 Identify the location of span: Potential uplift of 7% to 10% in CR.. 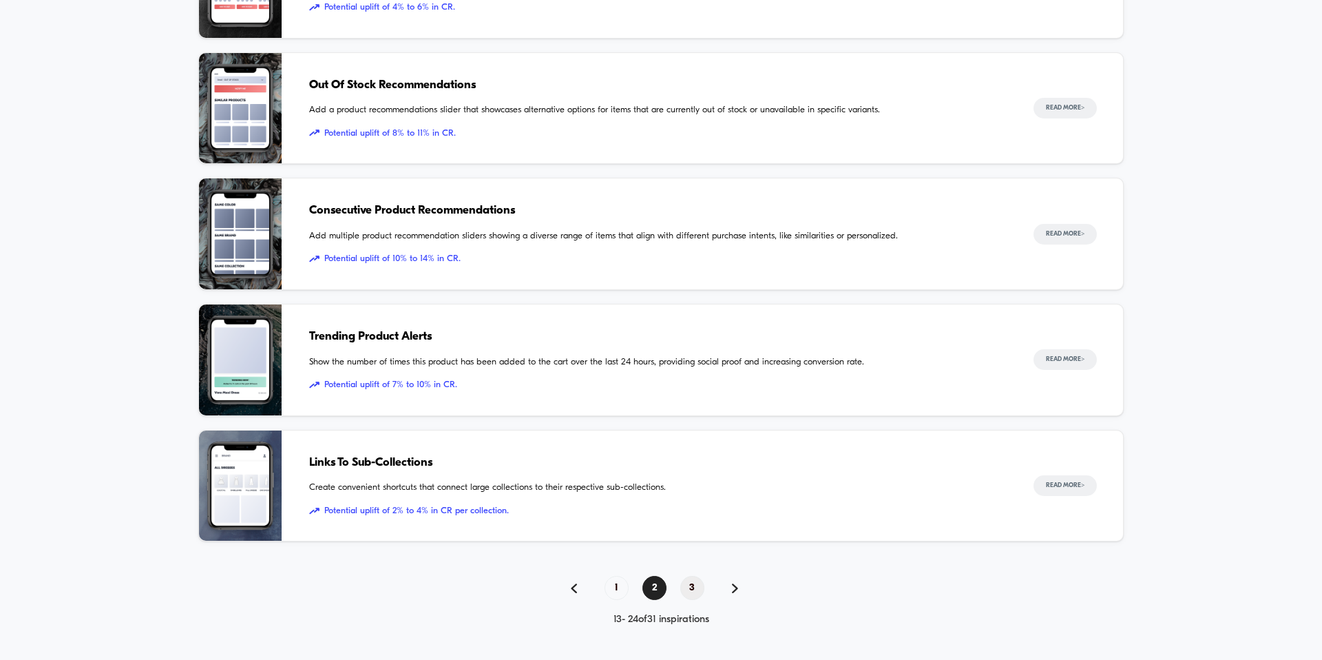
(658, 385).